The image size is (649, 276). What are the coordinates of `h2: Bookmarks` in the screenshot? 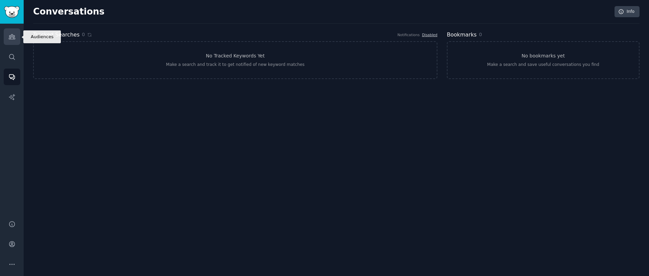 It's located at (462, 35).